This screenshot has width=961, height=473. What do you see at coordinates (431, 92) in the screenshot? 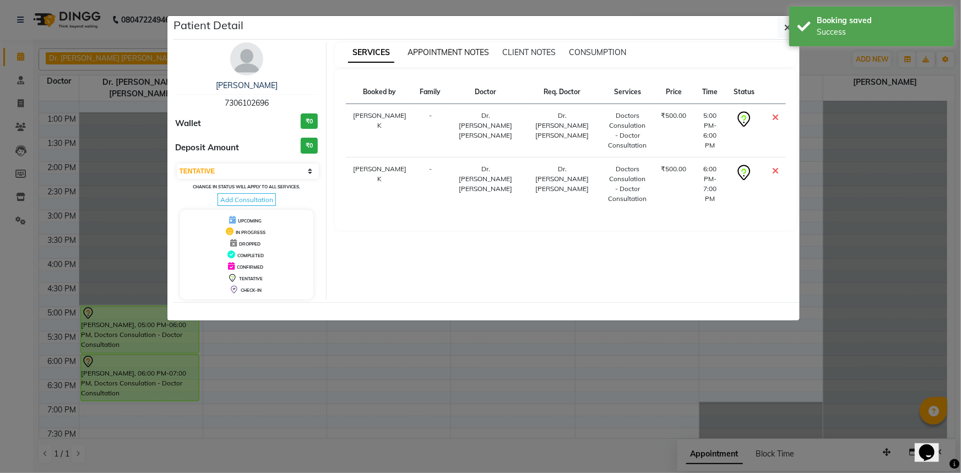
I see `th: Family` at bounding box center [431, 92].